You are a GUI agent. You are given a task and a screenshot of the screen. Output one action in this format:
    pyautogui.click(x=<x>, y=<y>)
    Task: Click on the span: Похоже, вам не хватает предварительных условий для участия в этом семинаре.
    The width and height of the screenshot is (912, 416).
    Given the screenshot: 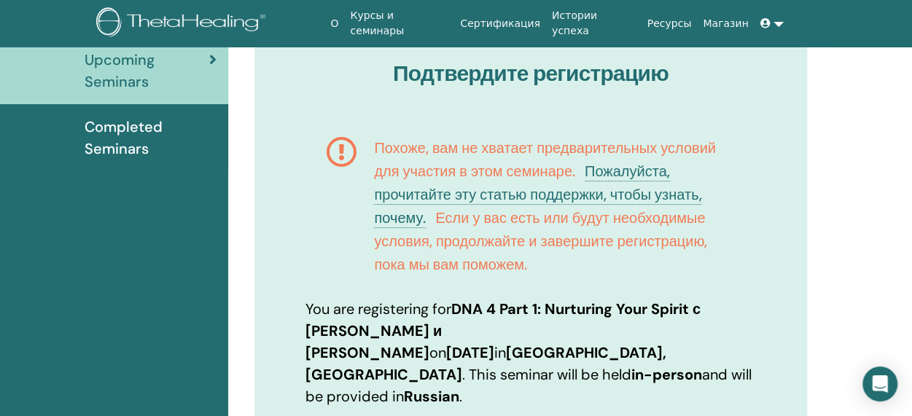 What is the action you would take?
    pyautogui.click(x=545, y=160)
    